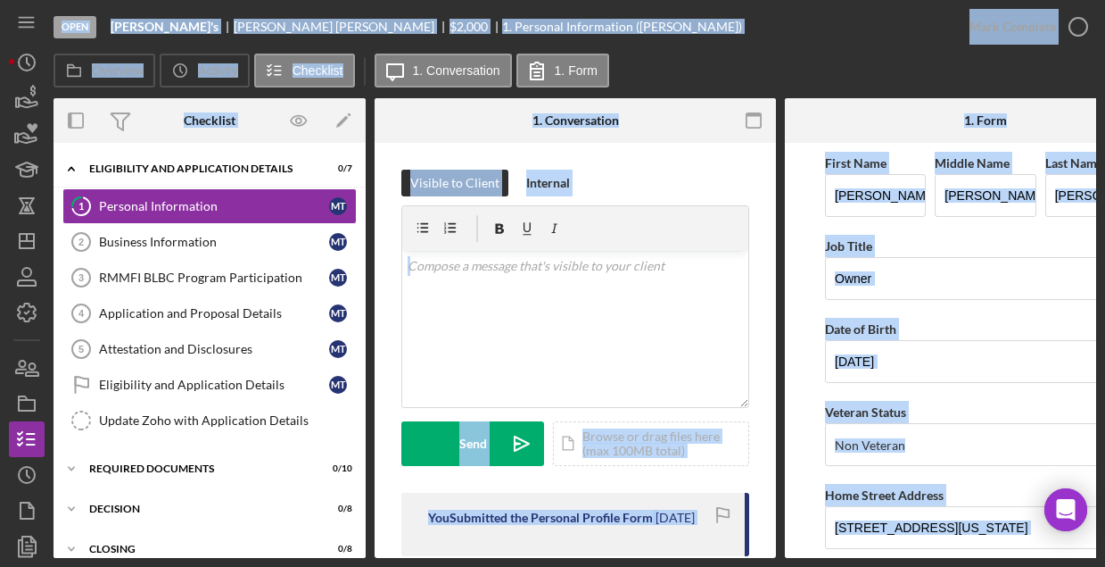  What do you see at coordinates (548, 183) in the screenshot?
I see `div: Internal` at bounding box center [548, 183].